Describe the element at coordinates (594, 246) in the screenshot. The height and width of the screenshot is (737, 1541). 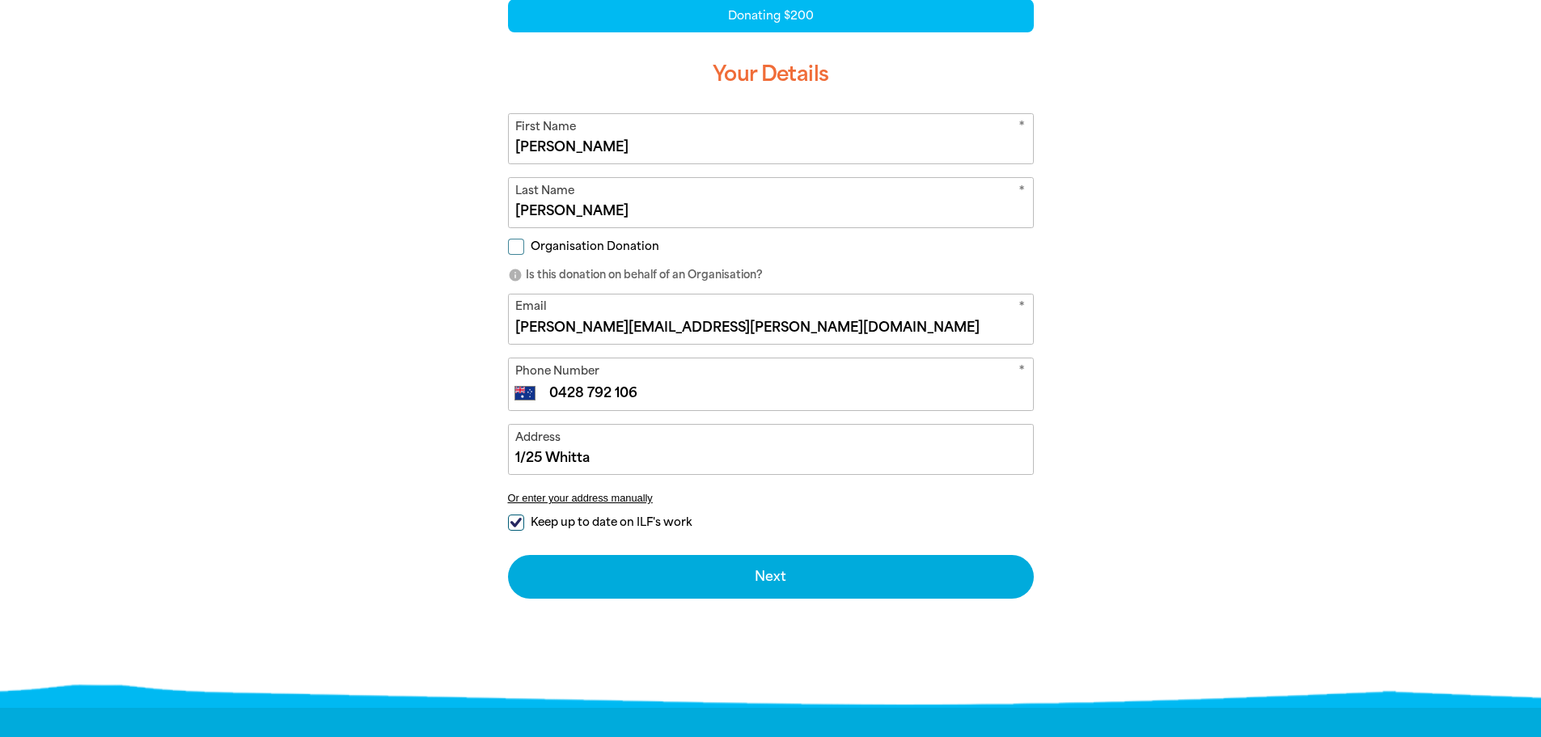
I see `span: Organisation Donation` at that location.